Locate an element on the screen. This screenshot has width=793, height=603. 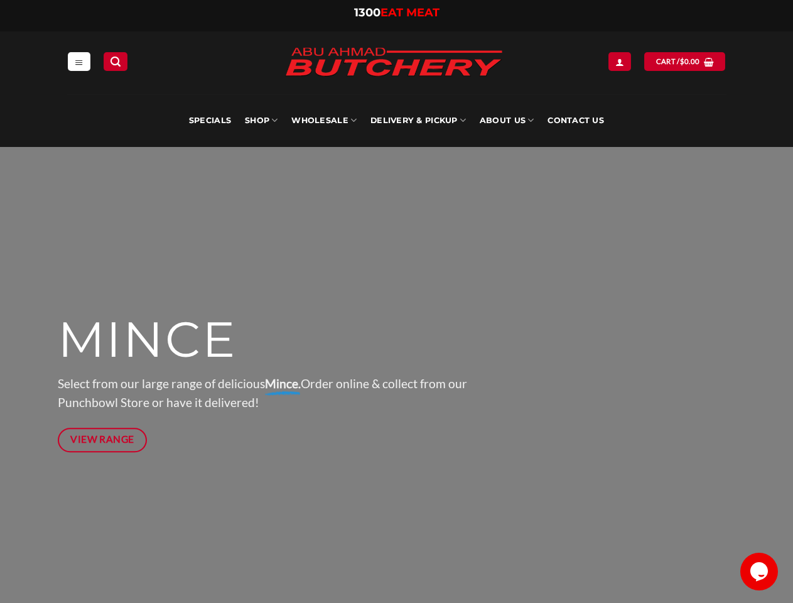
span: 1300 is located at coordinates (367, 13).